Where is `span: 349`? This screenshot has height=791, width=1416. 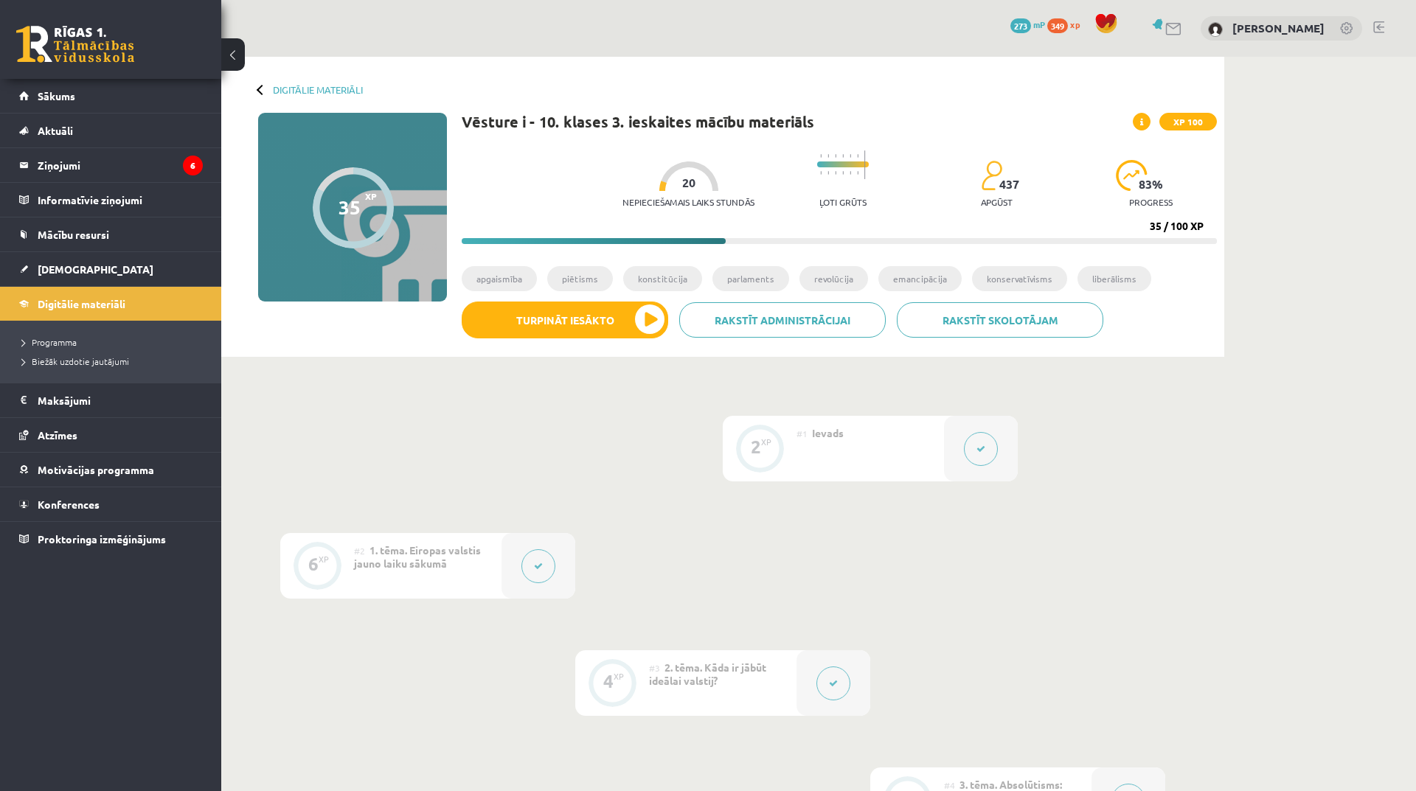 span: 349 is located at coordinates (1057, 26).